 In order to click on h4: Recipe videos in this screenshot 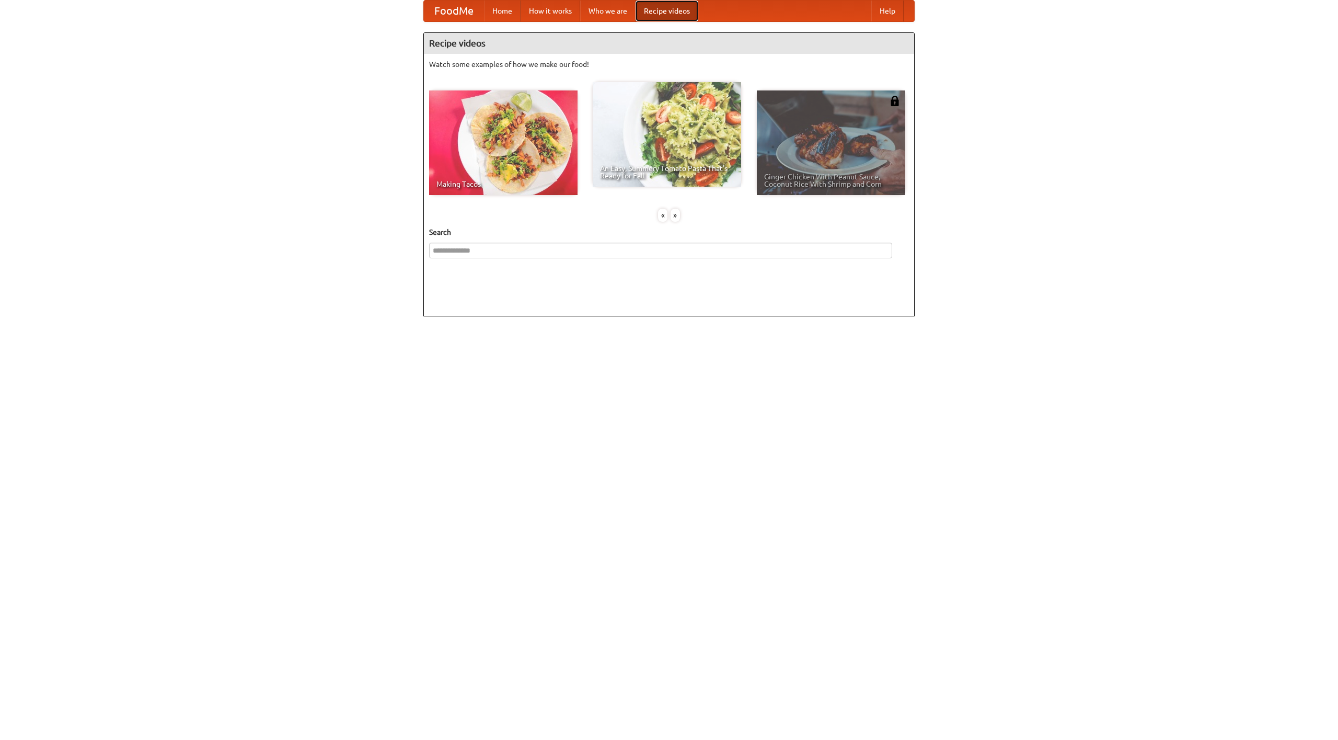, I will do `click(669, 43)`.